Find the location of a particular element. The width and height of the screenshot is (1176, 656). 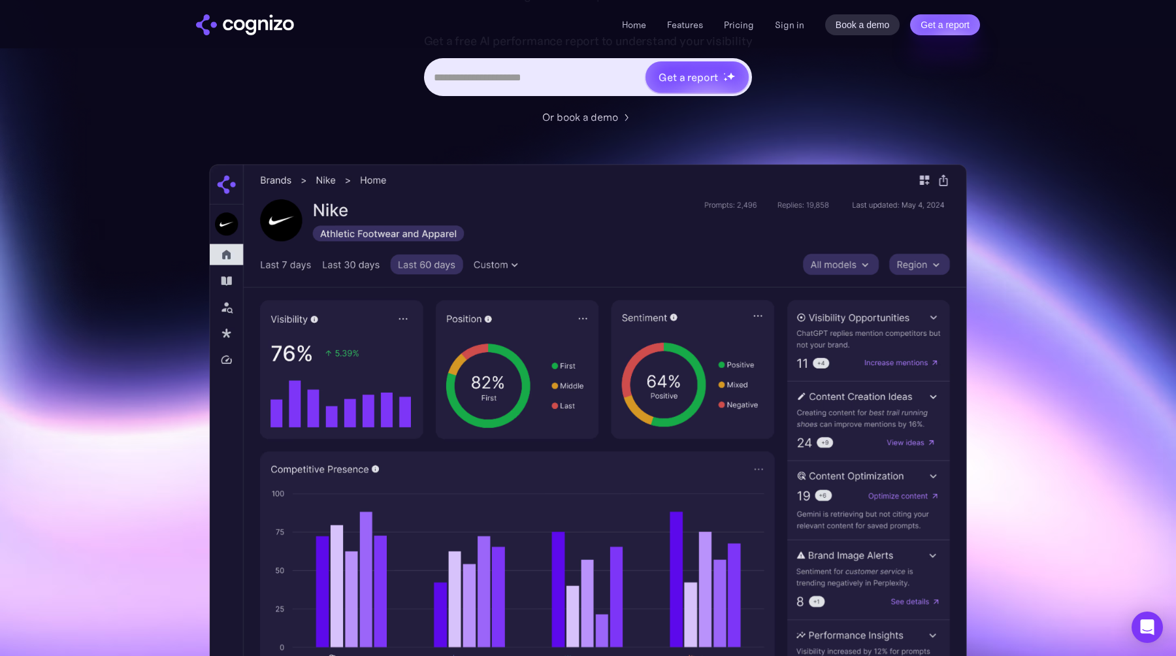

div: Or book a demo is located at coordinates (580, 117).